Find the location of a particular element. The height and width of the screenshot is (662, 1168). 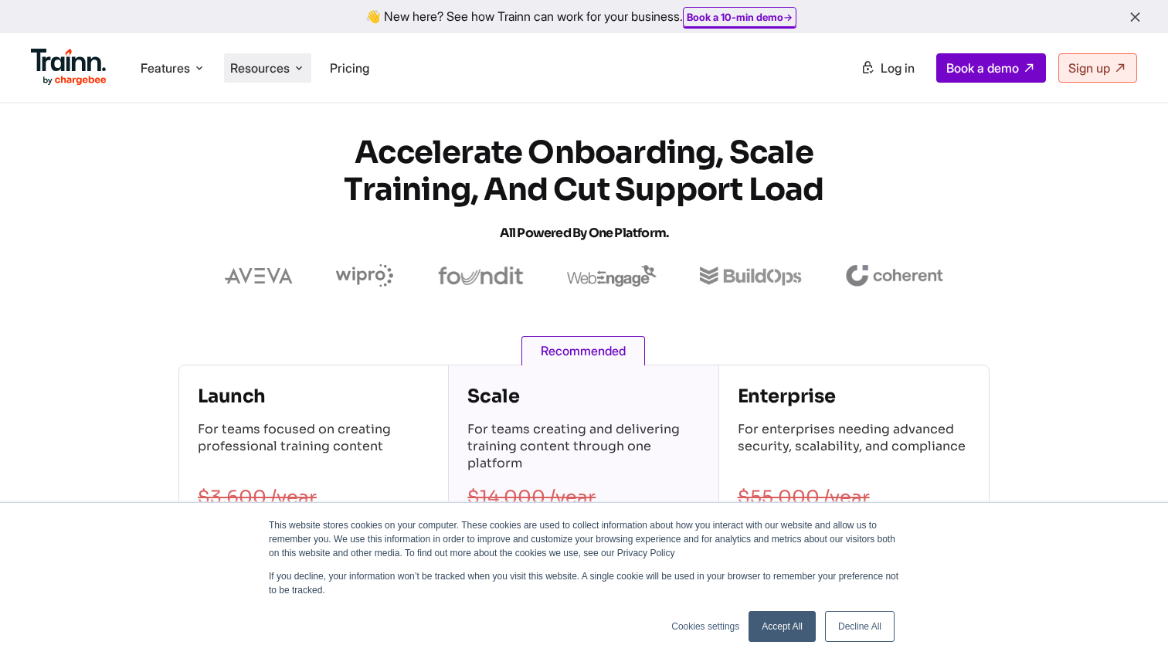

img: foundit logo is located at coordinates (481, 276).